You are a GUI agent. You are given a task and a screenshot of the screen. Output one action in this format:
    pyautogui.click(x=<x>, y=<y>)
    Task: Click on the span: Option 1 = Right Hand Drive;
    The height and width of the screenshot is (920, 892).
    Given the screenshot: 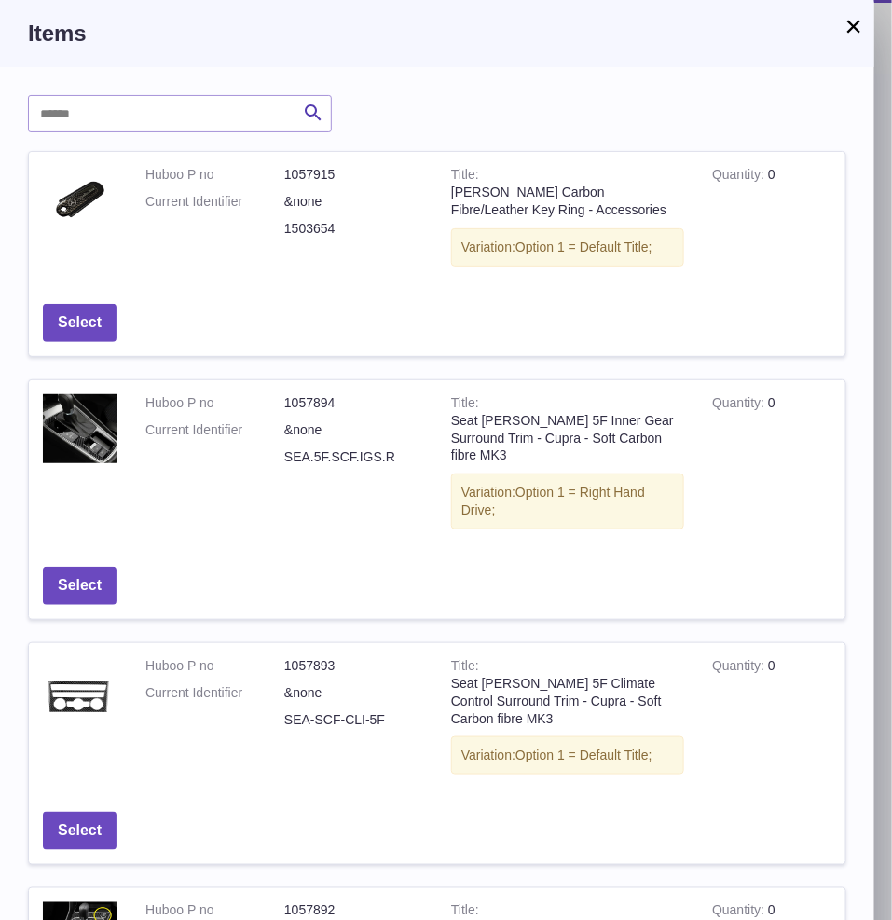 What is the action you would take?
    pyautogui.click(x=553, y=500)
    